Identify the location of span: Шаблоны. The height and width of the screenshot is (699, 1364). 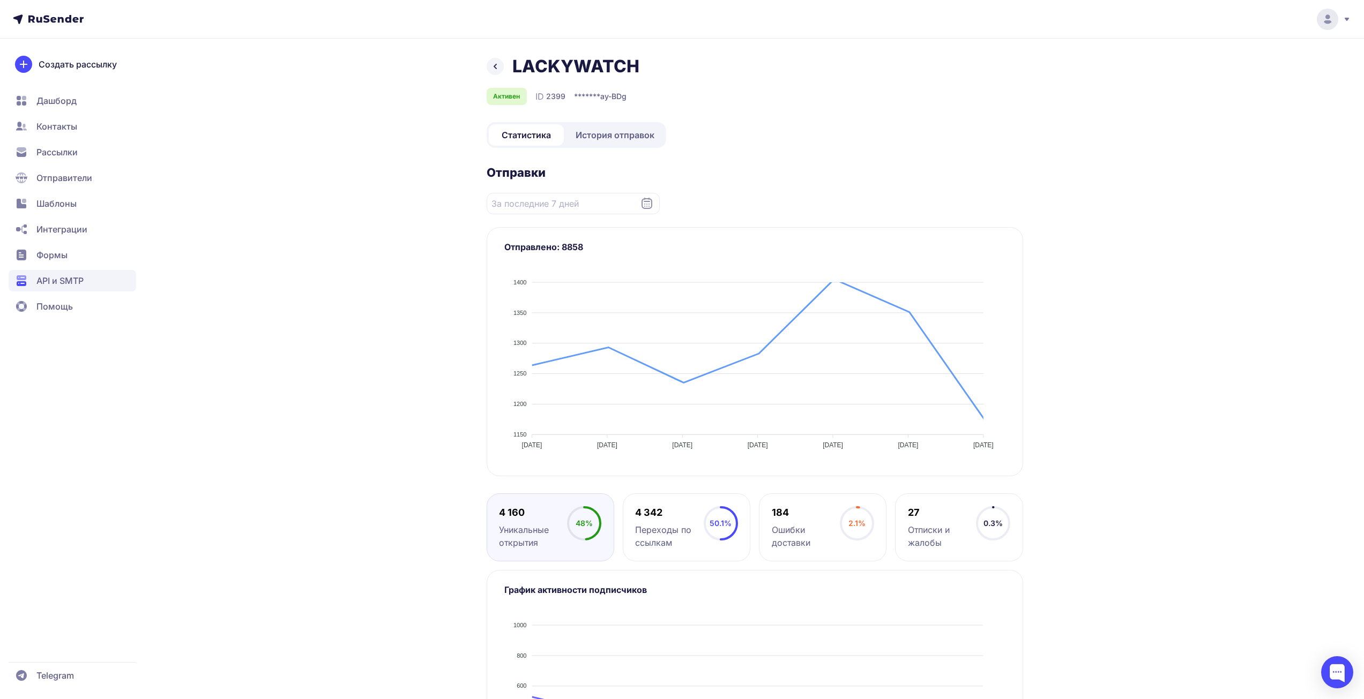
(56, 204).